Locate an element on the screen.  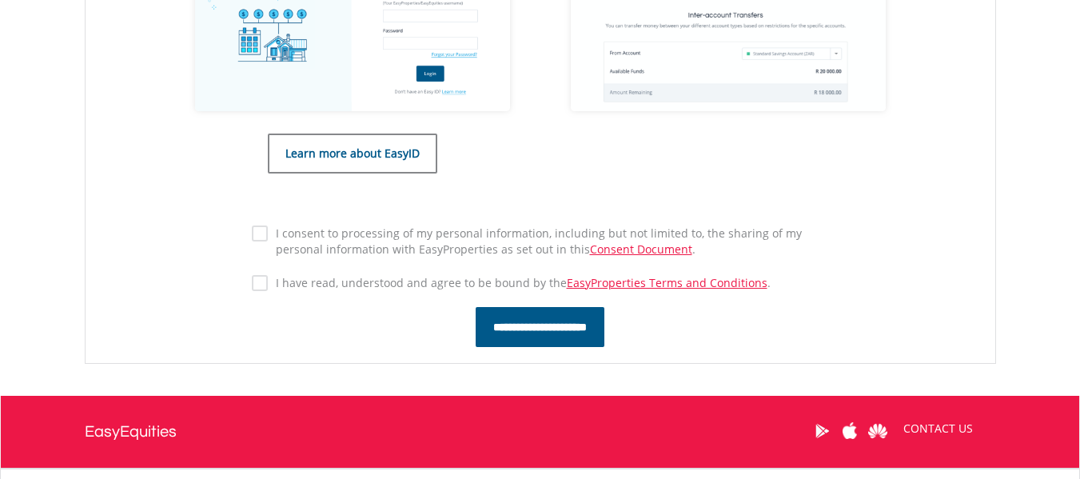
a: EasyProperties Terms and Conditions is located at coordinates (667, 282).